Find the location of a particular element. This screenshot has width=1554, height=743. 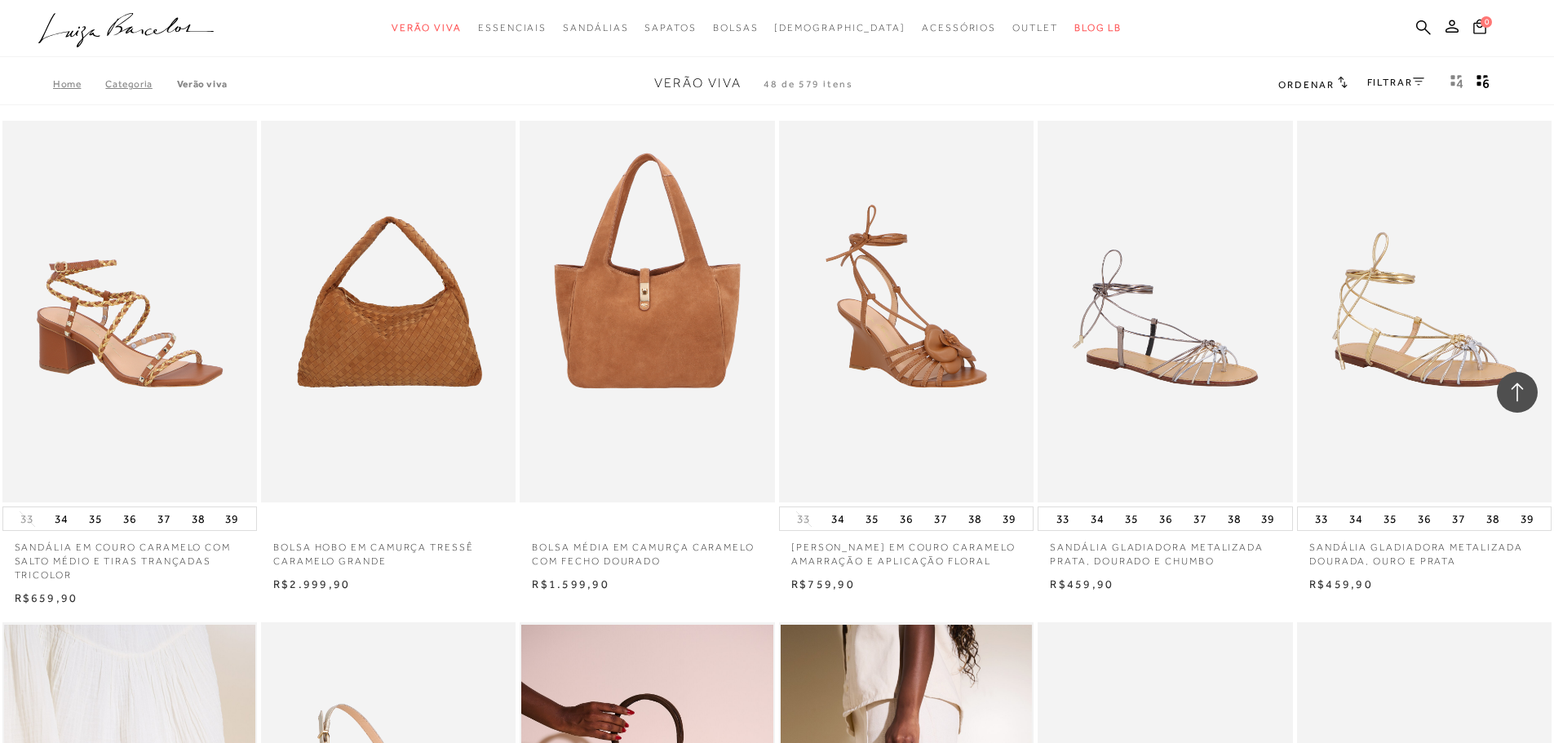

img: SANDÁLIA ANABELA EM COURO CARAMELO AMARRAÇÃO E APLICAÇÃO FLORAL is located at coordinates (906, 312).